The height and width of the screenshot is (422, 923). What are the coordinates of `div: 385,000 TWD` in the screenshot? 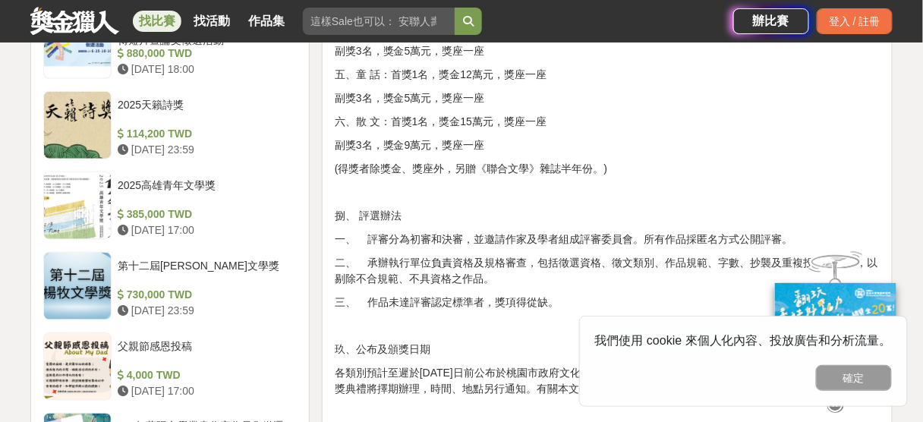 It's located at (204, 214).